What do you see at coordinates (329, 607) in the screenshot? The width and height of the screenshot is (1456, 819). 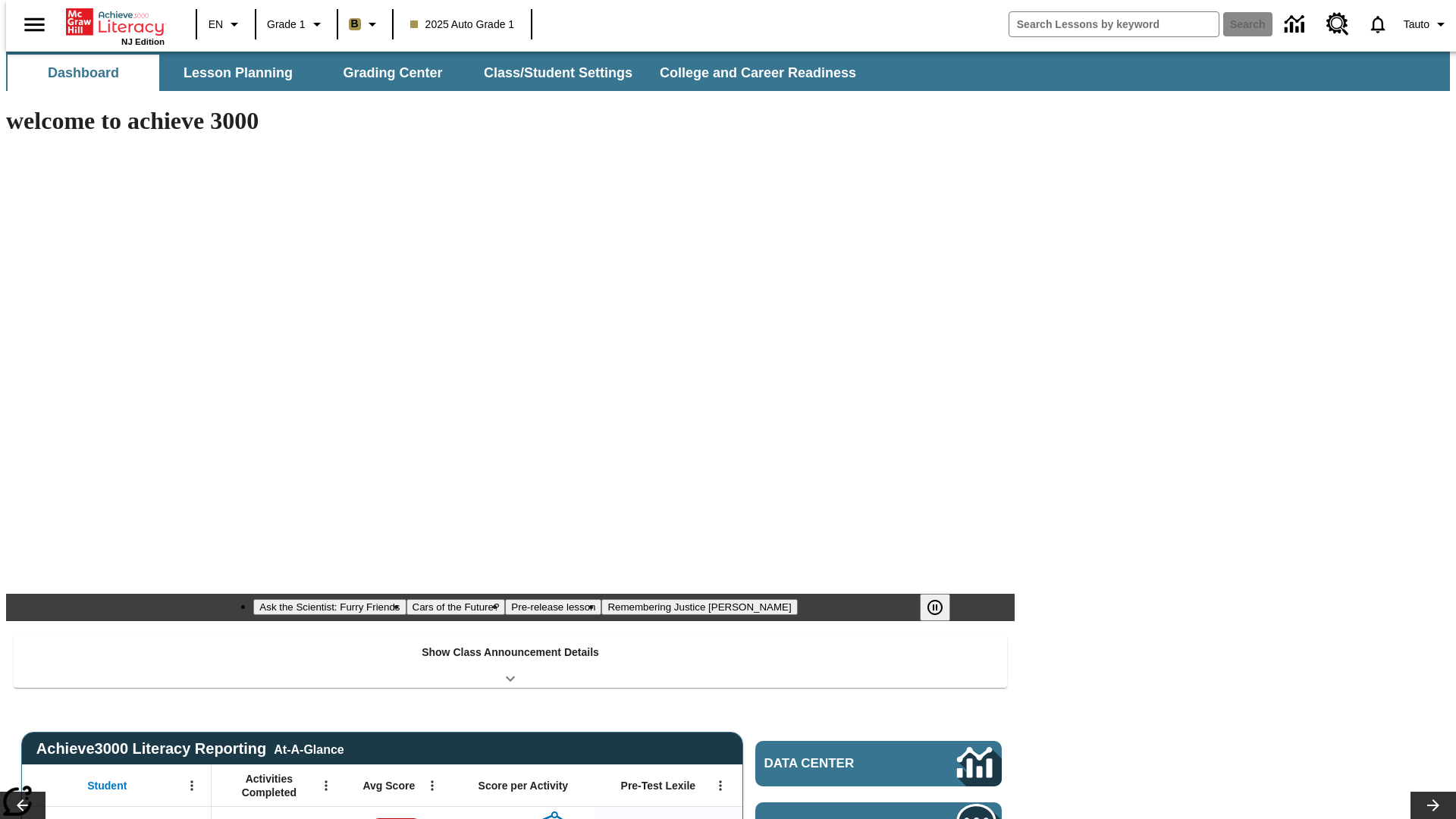 I see `button: Slide 1 Ask the Scientist: Furry Friends` at bounding box center [329, 607].